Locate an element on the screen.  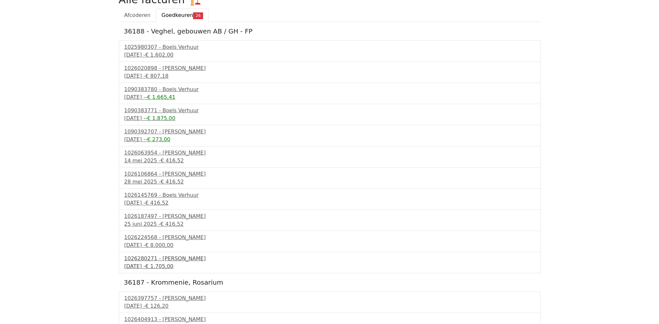
div: 28 mei 2025 - is located at coordinates (330, 182).